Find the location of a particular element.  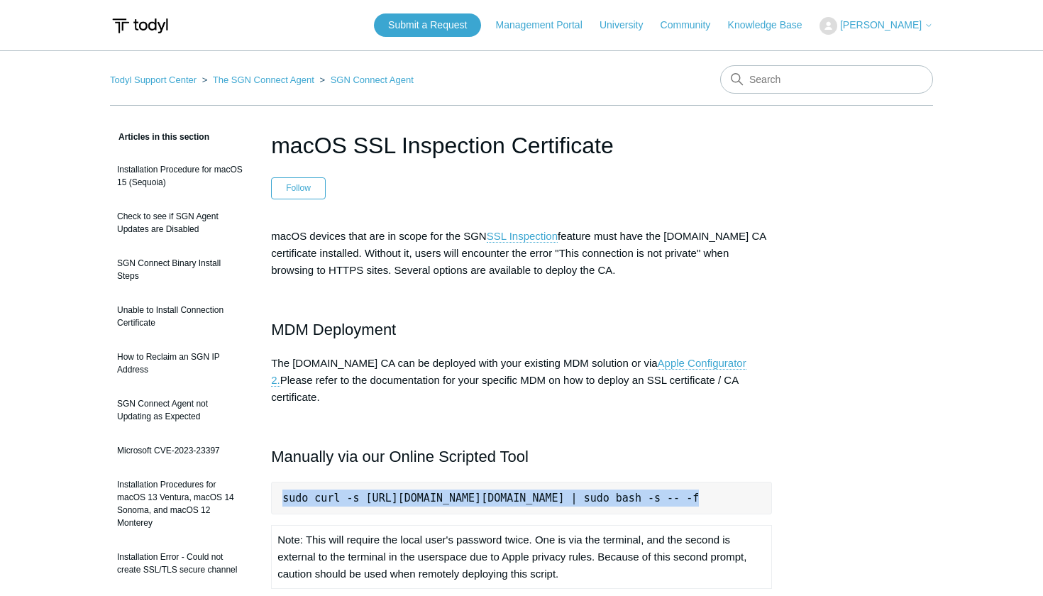

a: University is located at coordinates (628, 25).